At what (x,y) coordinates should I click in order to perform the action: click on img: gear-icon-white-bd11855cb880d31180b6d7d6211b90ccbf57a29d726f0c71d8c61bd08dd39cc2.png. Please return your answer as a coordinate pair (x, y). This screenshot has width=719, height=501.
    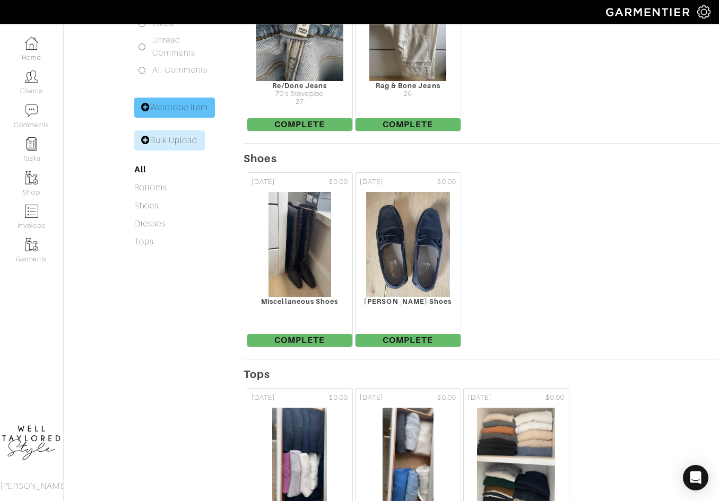
    Looking at the image, I should click on (703, 12).